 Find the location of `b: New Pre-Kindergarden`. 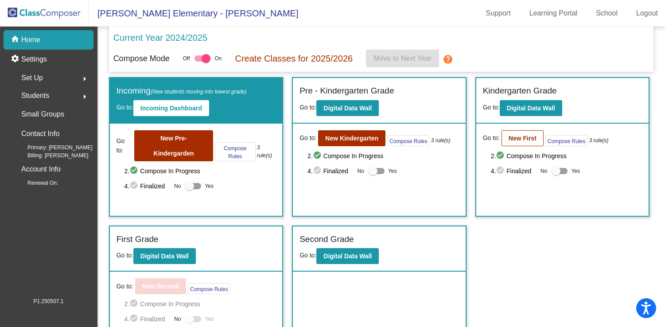

b: New Pre-Kindergarden is located at coordinates (174, 146).